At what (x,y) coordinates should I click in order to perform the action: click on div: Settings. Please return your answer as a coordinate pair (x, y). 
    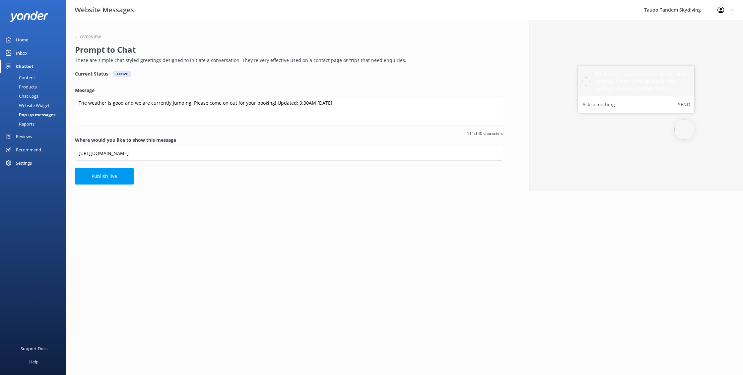
    Looking at the image, I should click on (24, 163).